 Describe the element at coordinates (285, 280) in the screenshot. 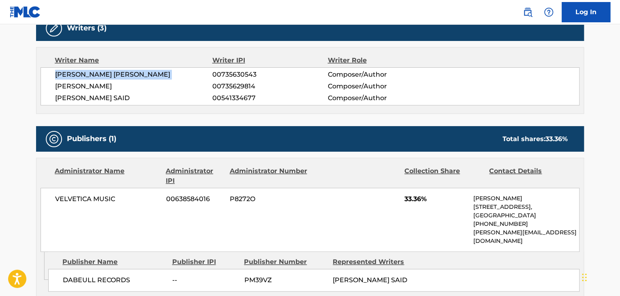

I see `span: PM39VZ` at that location.